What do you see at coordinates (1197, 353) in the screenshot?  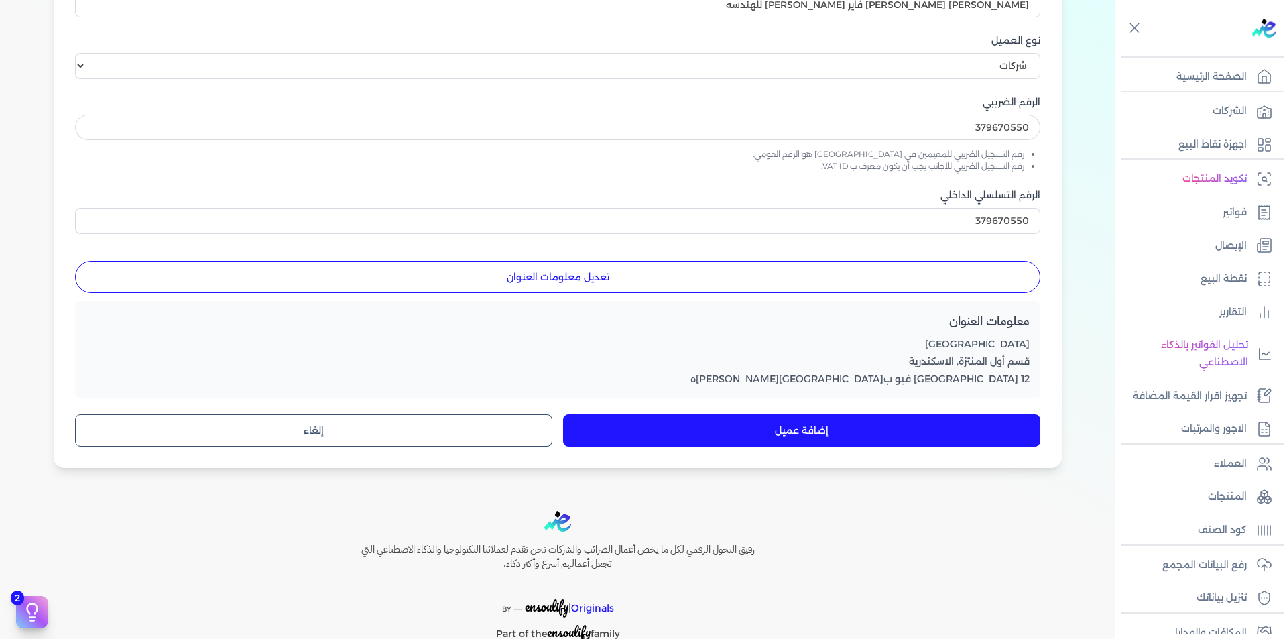 I see `a: تحليل الفواتير بالذكاء الاصطناعي` at bounding box center [1197, 353].